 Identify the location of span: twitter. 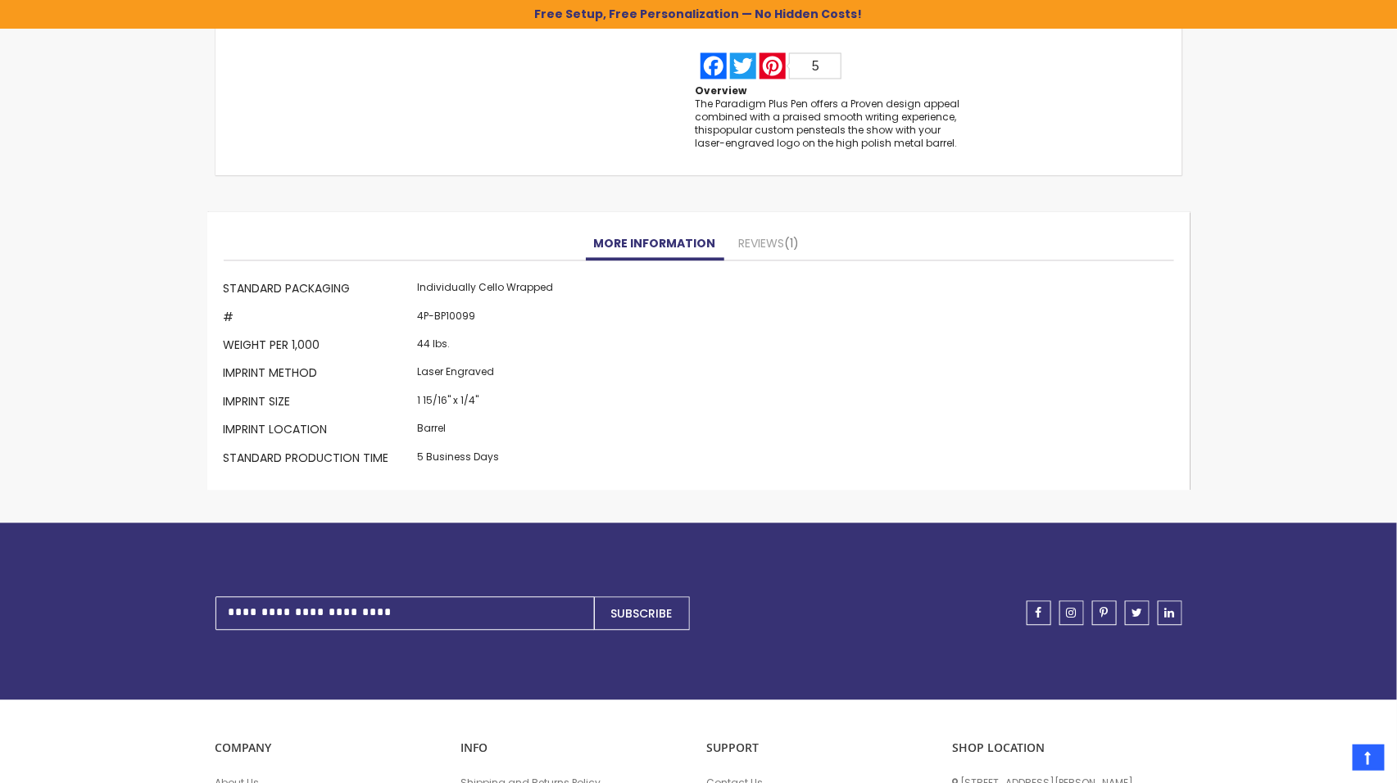
(1136, 614).